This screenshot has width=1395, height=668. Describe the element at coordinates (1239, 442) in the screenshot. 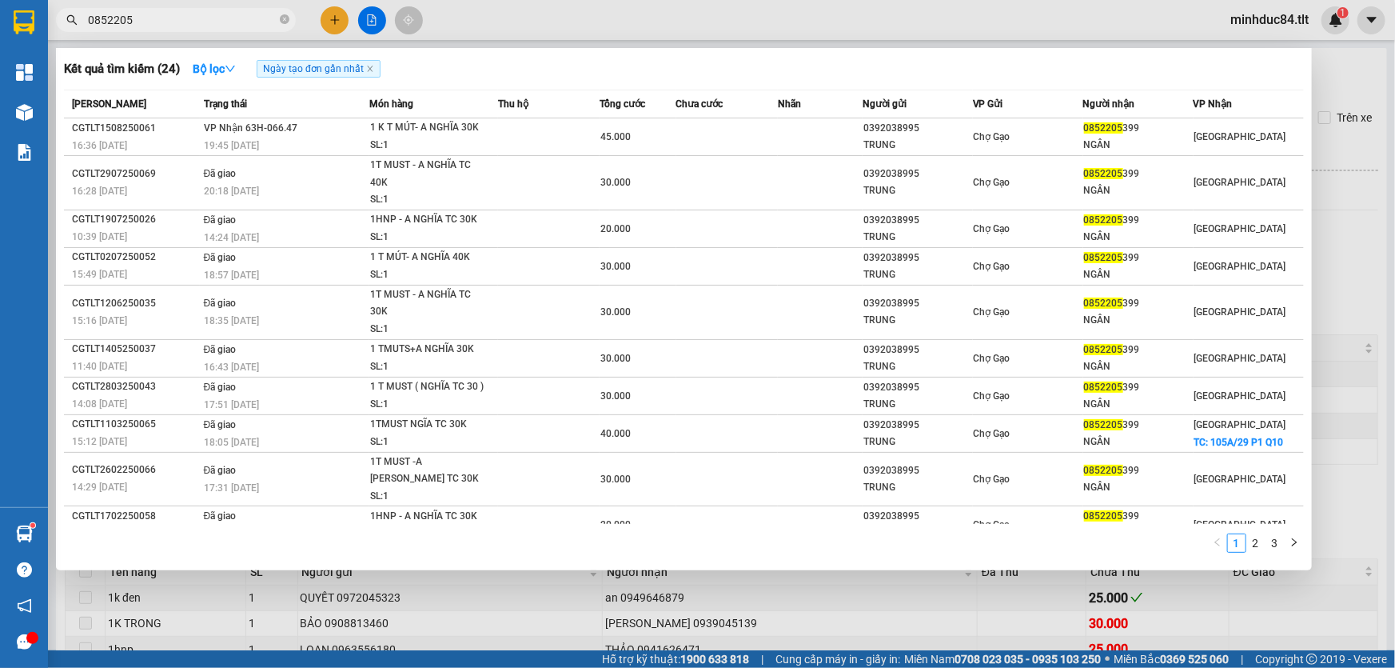

I see `span: TC: 105A/29 P1 Q10` at that location.